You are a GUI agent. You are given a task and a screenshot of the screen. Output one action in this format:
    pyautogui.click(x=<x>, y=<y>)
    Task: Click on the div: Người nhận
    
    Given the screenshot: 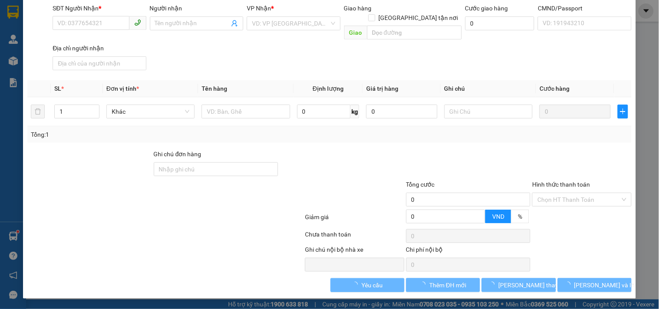 What is the action you would take?
    pyautogui.click(x=196, y=8)
    